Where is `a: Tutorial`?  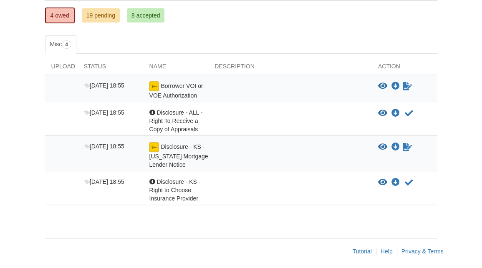 a: Tutorial is located at coordinates (362, 251).